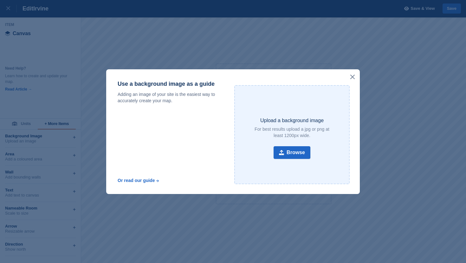  What do you see at coordinates (292, 153) in the screenshot?
I see `button: Browse` at bounding box center [292, 153].